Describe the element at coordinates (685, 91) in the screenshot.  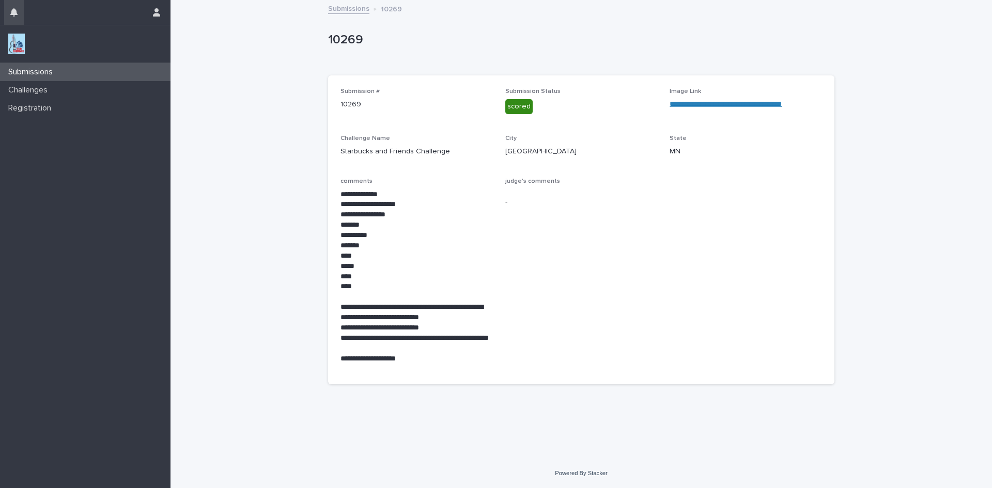
I see `span: Image Link` at that location.